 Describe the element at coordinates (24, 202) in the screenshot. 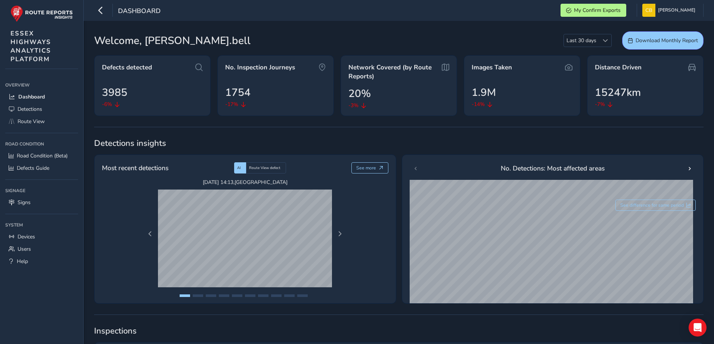

I see `span: Signs` at that location.